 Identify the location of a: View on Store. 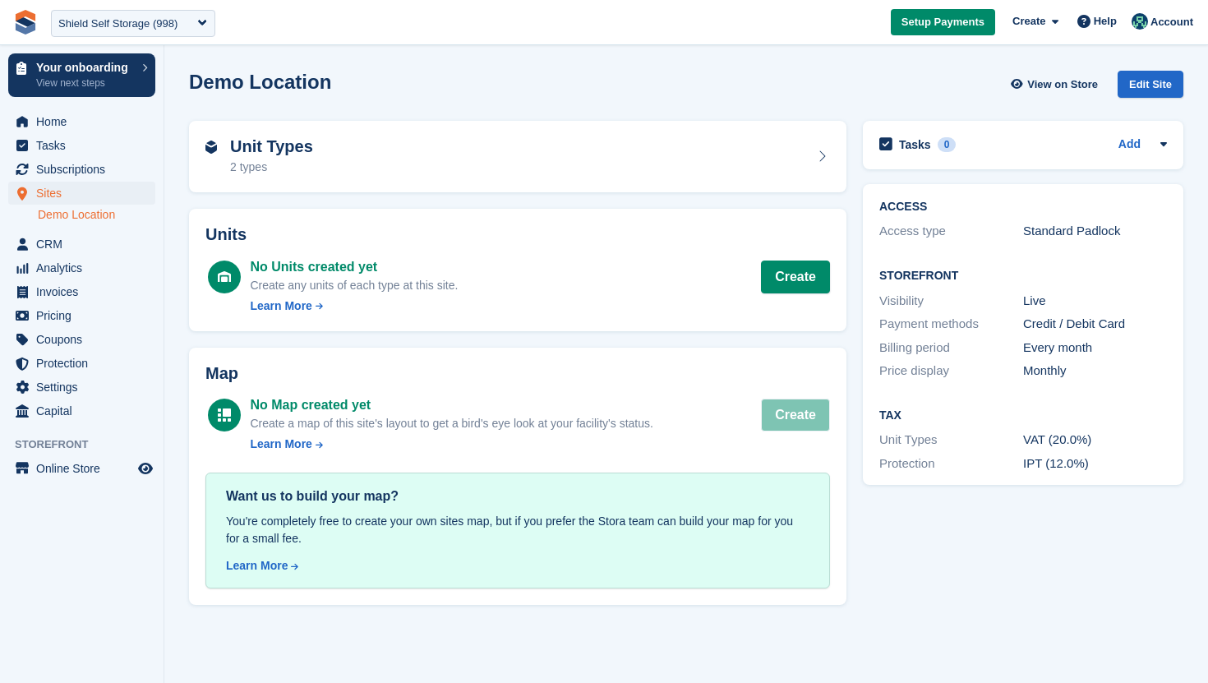
(1056, 84).